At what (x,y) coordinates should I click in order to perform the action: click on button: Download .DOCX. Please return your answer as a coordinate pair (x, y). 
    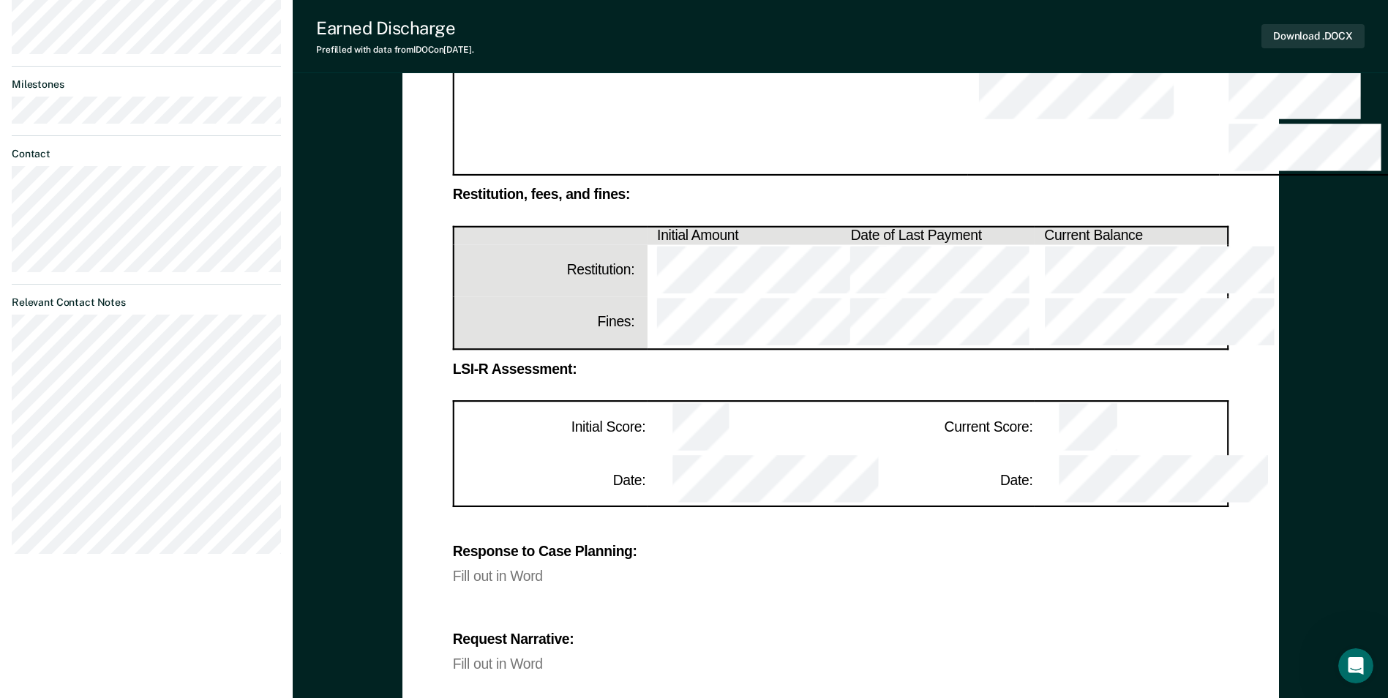
    Looking at the image, I should click on (1312, 36).